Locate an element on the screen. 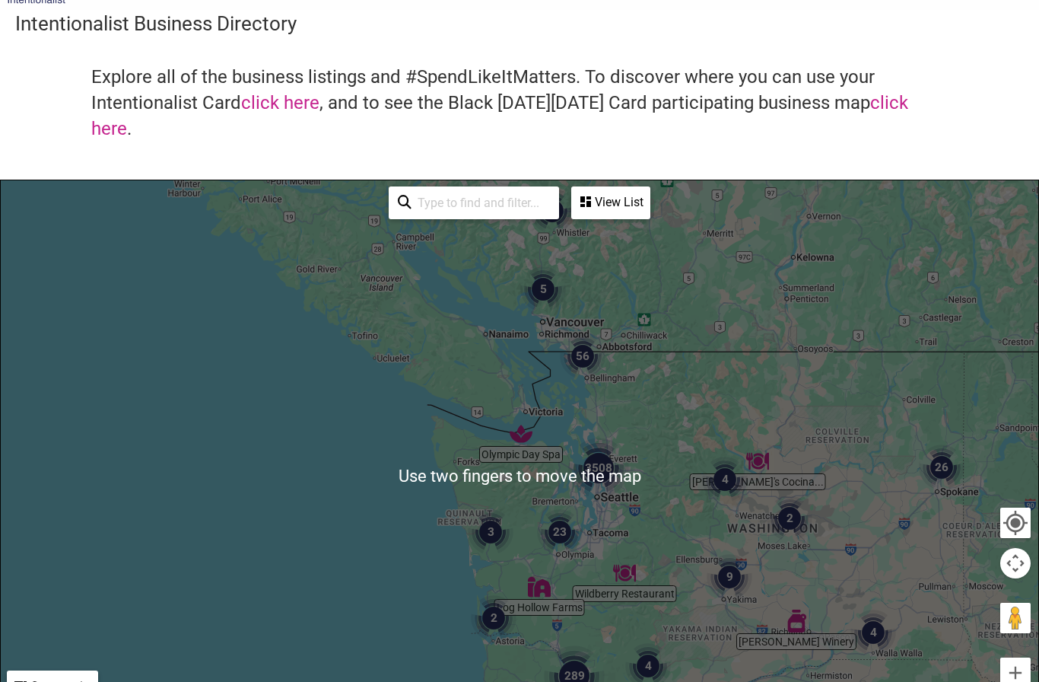 The image size is (1039, 682). input: Type to find and filter... is located at coordinates (481, 202).